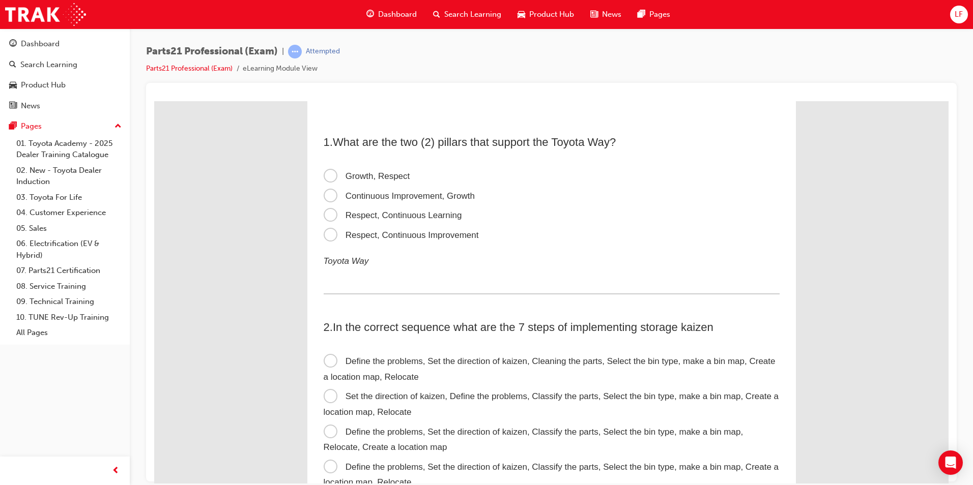 The height and width of the screenshot is (485, 973). What do you see at coordinates (69, 287) in the screenshot?
I see `a: 08. Service Training` at bounding box center [69, 287].